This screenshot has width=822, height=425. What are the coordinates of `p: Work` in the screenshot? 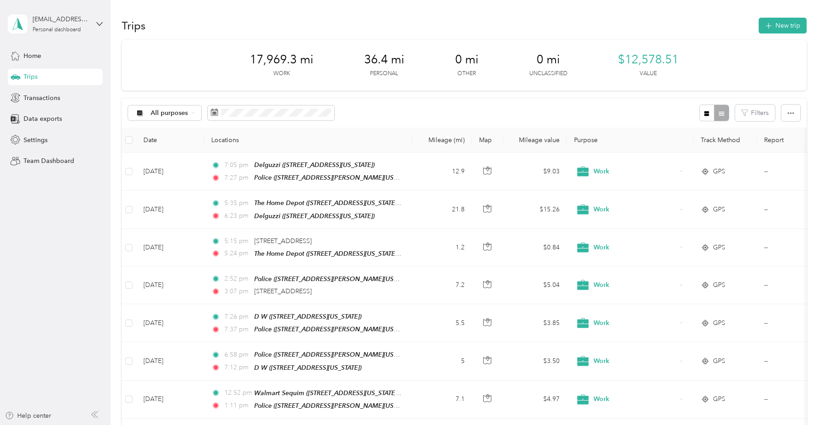 It's located at (281, 74).